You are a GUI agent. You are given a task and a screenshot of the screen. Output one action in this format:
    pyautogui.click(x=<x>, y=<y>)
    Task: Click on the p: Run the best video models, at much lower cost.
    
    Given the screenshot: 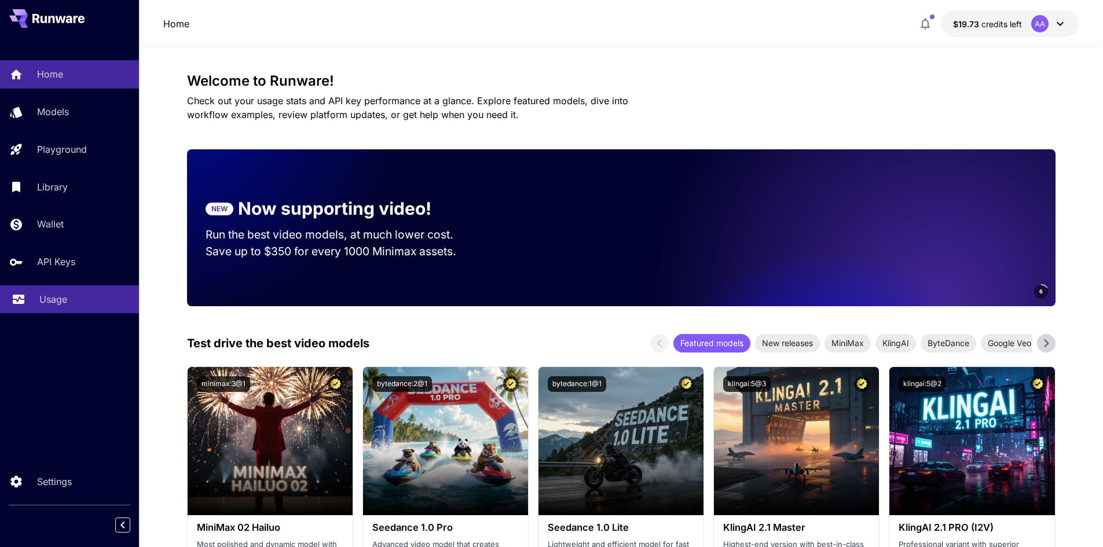 What is the action you would take?
    pyautogui.click(x=340, y=234)
    